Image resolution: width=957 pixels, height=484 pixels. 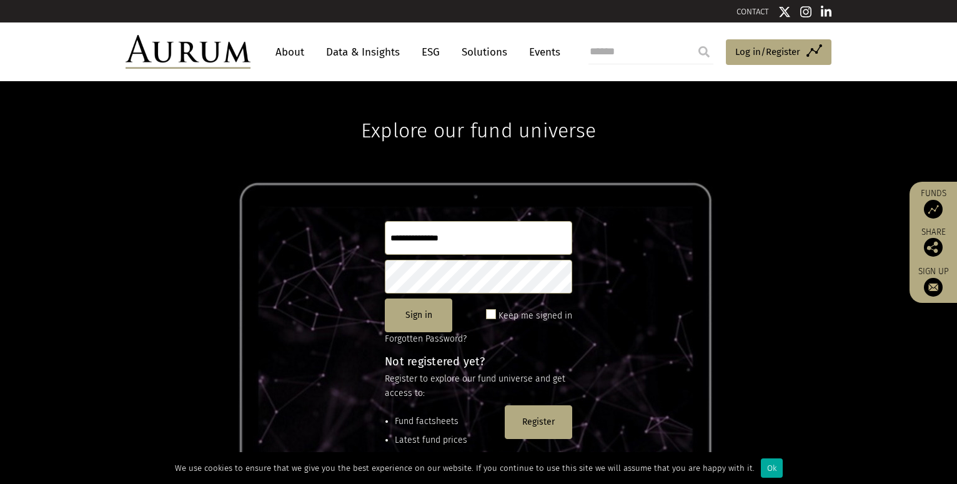 What do you see at coordinates (447, 441) in the screenshot?
I see `li: Latest fund prices` at bounding box center [447, 441].